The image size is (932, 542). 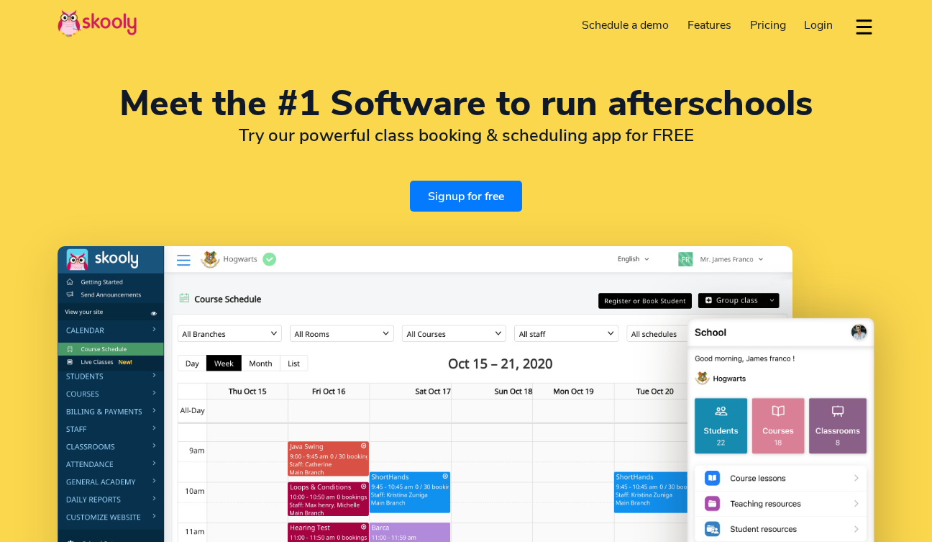 What do you see at coordinates (864, 27) in the screenshot?
I see `button: dropdown menu` at bounding box center [864, 27].